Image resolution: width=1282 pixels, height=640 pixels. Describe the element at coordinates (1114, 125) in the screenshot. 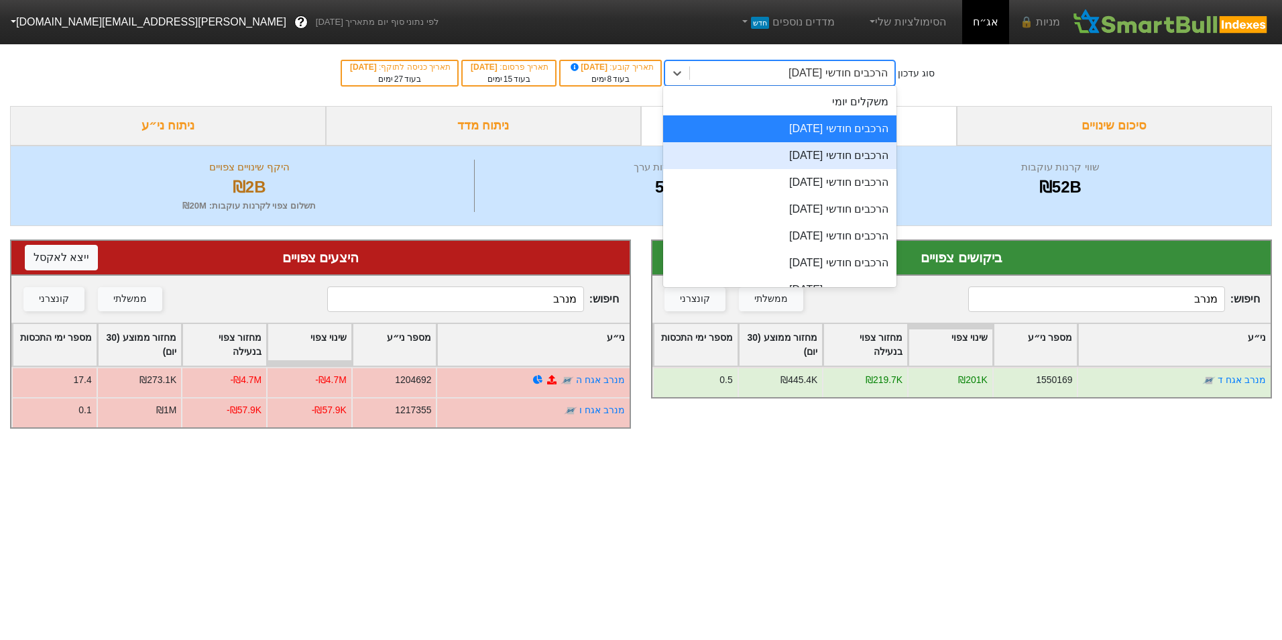

I see `div: סיכום שינויים` at that location.